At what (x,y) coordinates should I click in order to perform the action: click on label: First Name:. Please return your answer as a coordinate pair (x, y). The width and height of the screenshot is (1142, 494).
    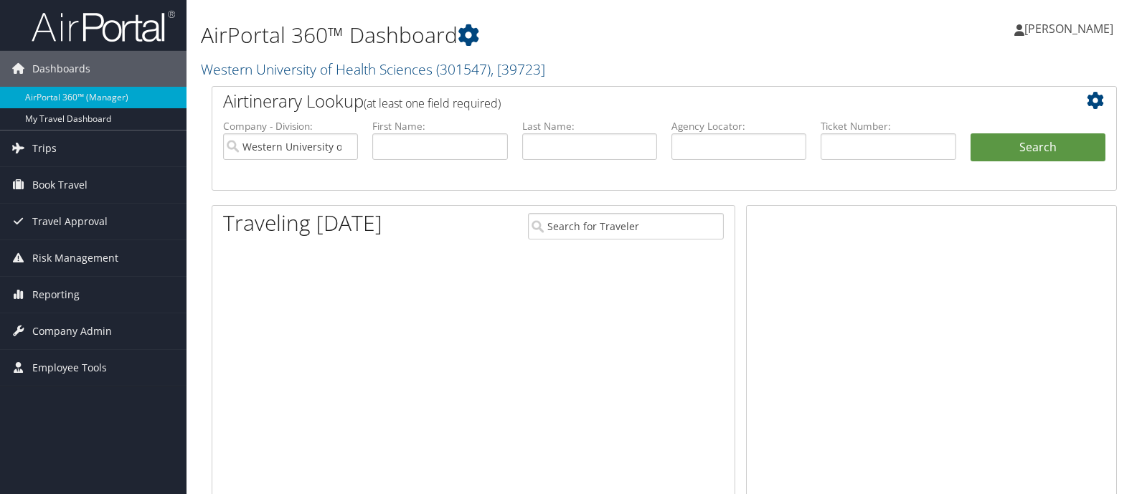
    Looking at the image, I should click on (440, 126).